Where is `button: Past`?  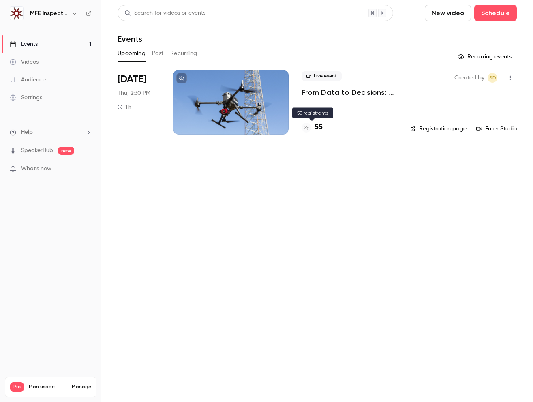 button: Past is located at coordinates (158, 53).